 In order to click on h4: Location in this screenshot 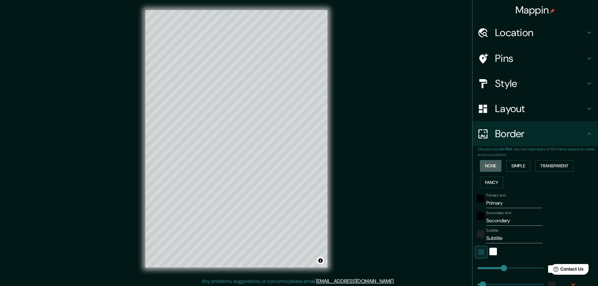, I will do `click(540, 33)`.